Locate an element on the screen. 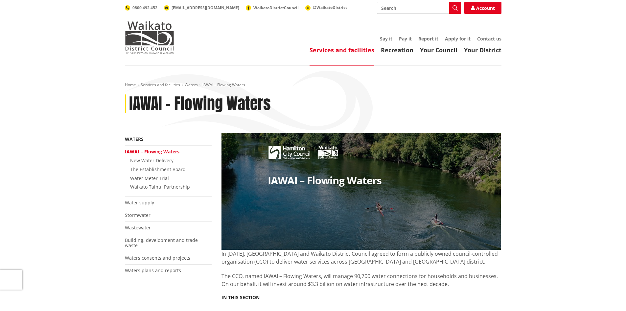 This screenshot has width=626, height=311. a: Waikato Tainui Partnership is located at coordinates (160, 186).